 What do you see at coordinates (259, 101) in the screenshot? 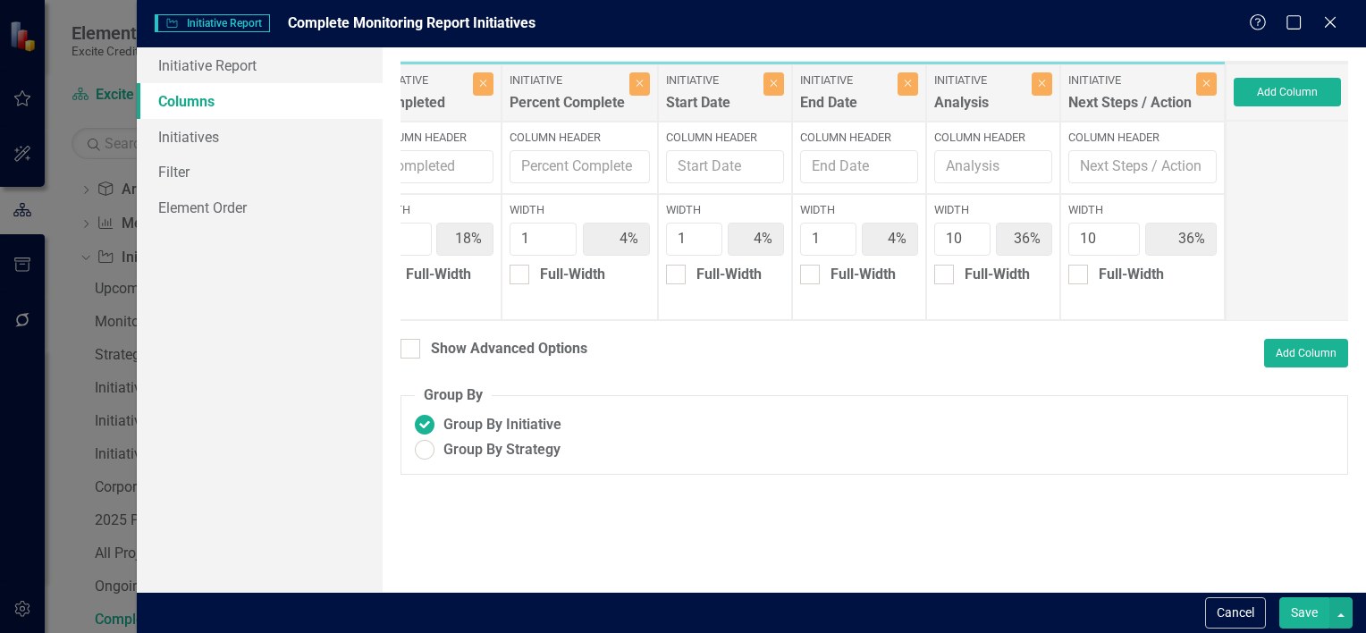
I see `a: Columns` at bounding box center [259, 101].